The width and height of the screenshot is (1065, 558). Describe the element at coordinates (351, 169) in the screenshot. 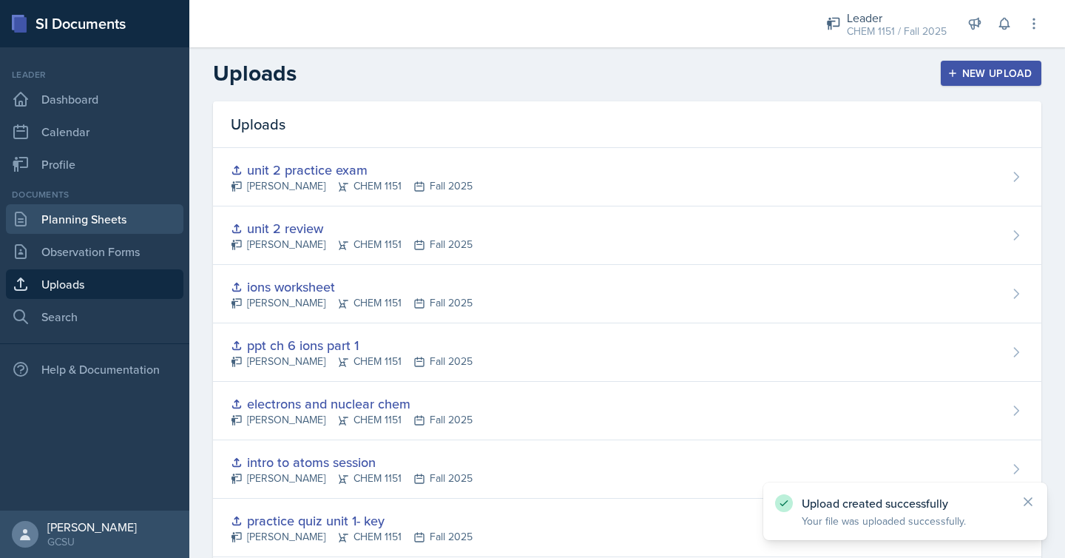

I see `div: unit 2 practice exam` at that location.